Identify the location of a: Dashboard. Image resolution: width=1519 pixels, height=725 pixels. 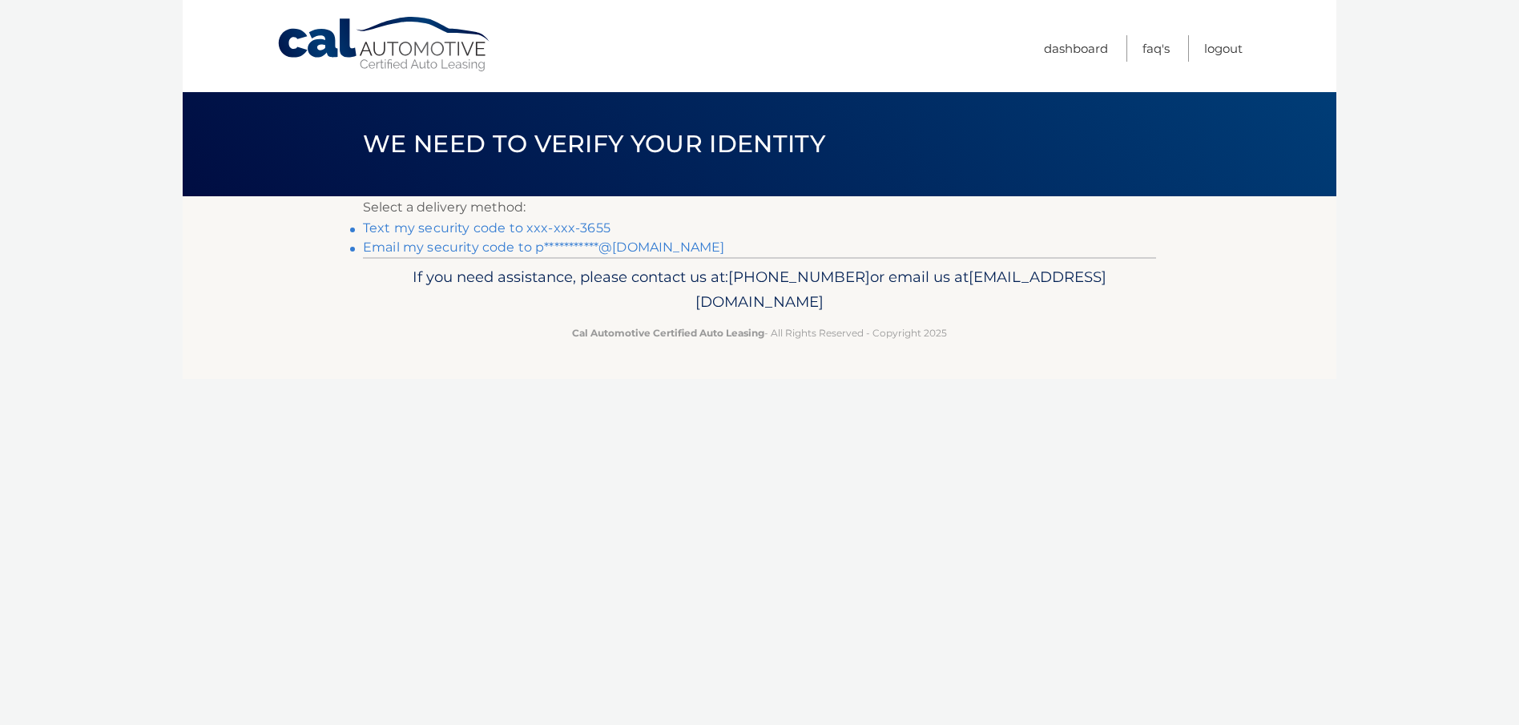
(1076, 48).